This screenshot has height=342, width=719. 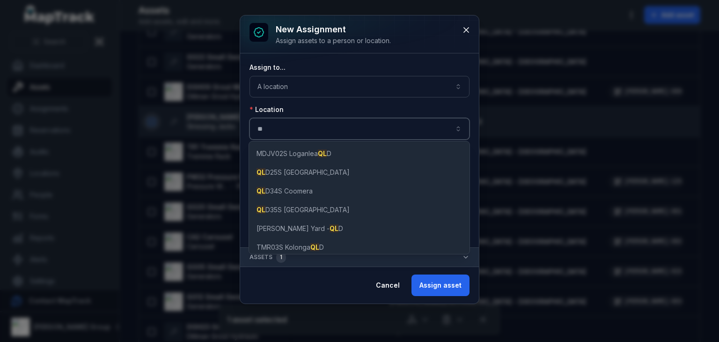 I want to click on span: Assets, so click(x=268, y=257).